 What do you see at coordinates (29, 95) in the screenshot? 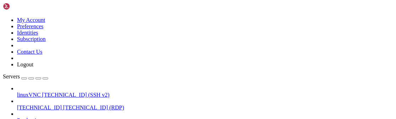
I see `span: linuxVNC` at bounding box center [29, 95].